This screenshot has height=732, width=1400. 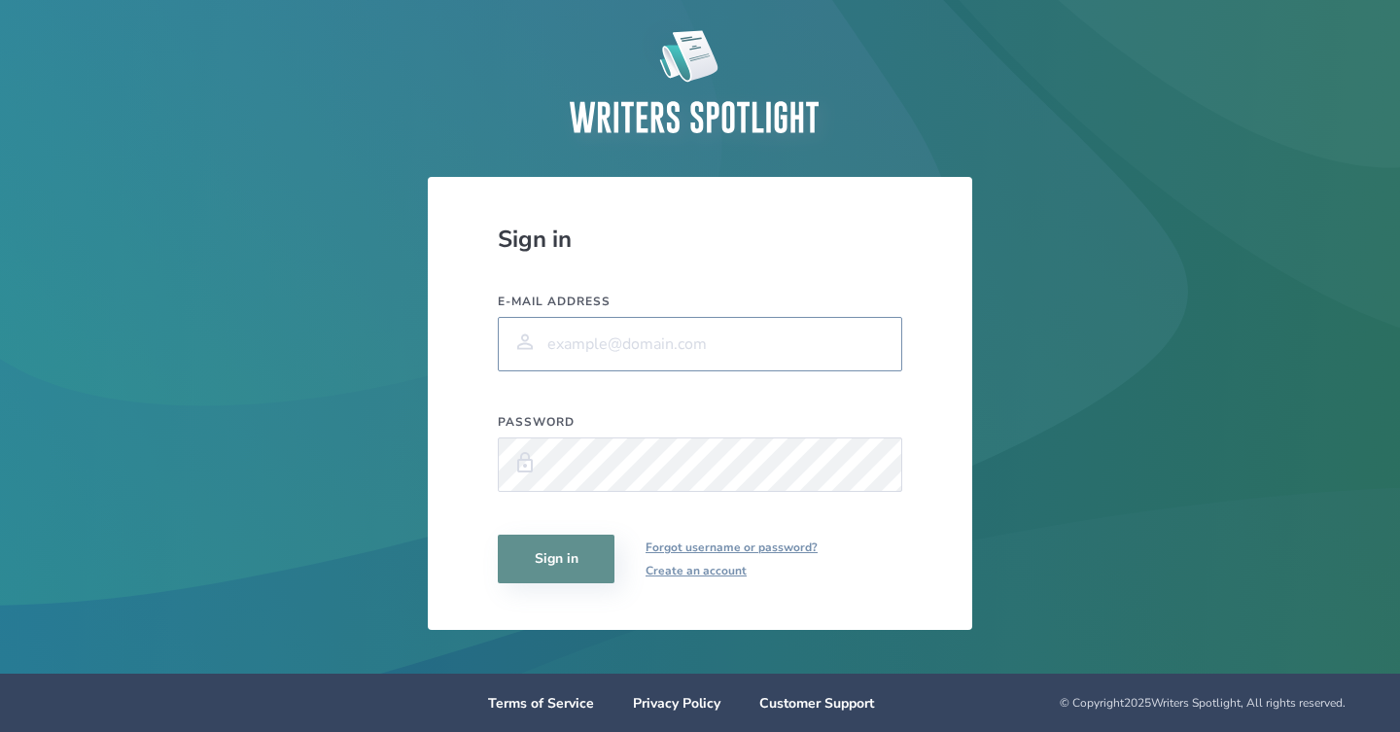 What do you see at coordinates (556, 559) in the screenshot?
I see `button: Sign in` at bounding box center [556, 559].